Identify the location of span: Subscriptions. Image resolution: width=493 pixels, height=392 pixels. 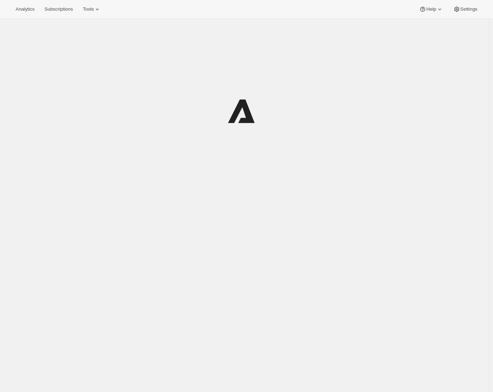
(59, 9).